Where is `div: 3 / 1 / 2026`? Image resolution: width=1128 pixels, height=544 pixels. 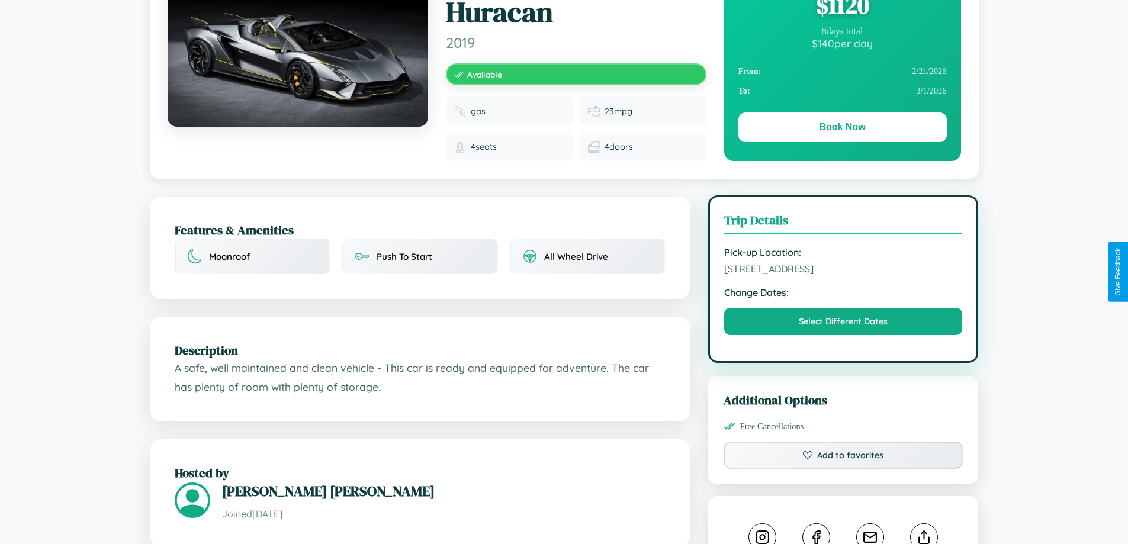
div: 3 / 1 / 2026 is located at coordinates (843, 91).